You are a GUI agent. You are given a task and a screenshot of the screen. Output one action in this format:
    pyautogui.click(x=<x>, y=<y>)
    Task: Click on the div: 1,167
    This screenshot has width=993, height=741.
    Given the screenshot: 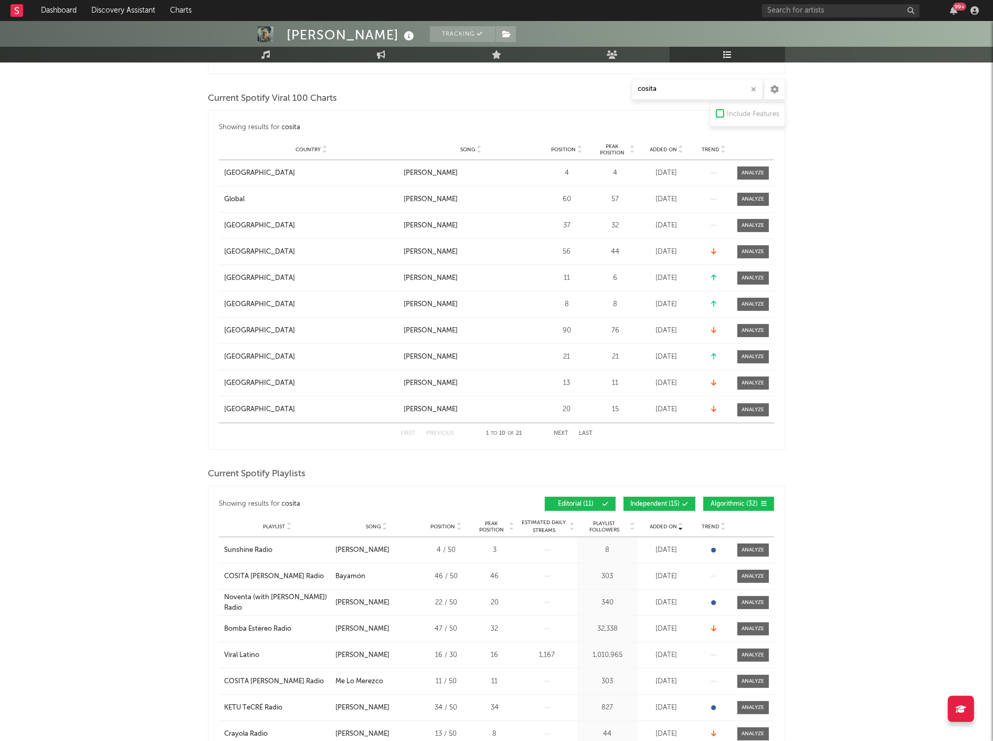 What is the action you would take?
    pyautogui.click(x=547, y=655)
    